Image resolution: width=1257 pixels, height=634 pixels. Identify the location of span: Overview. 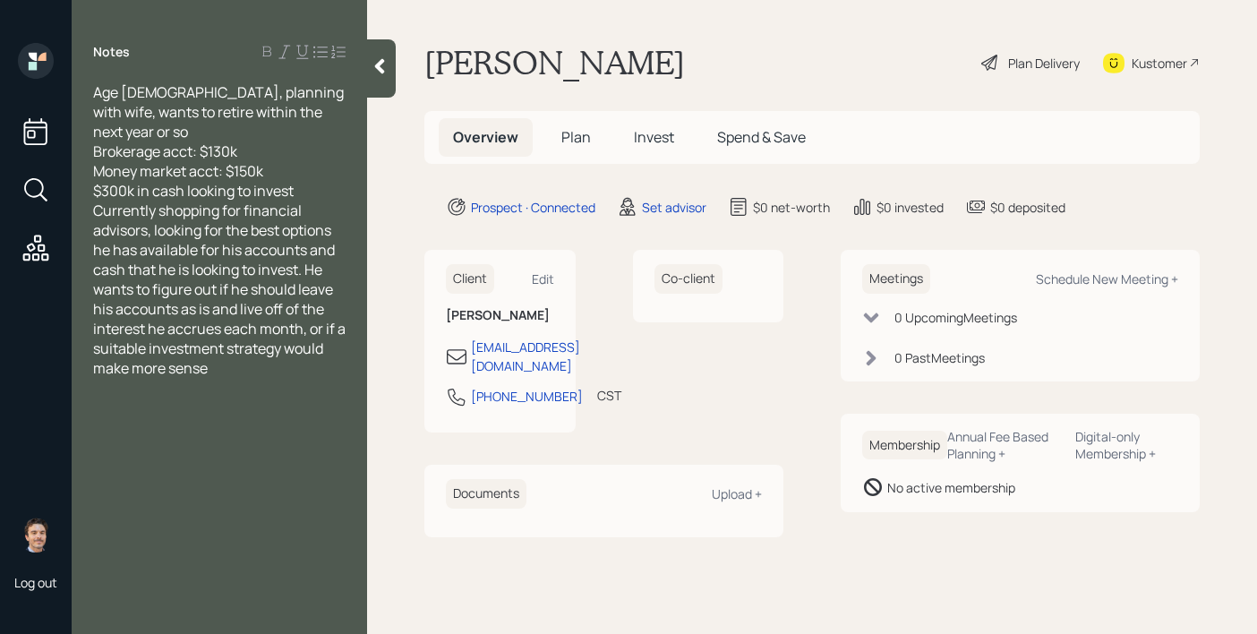
(485, 137).